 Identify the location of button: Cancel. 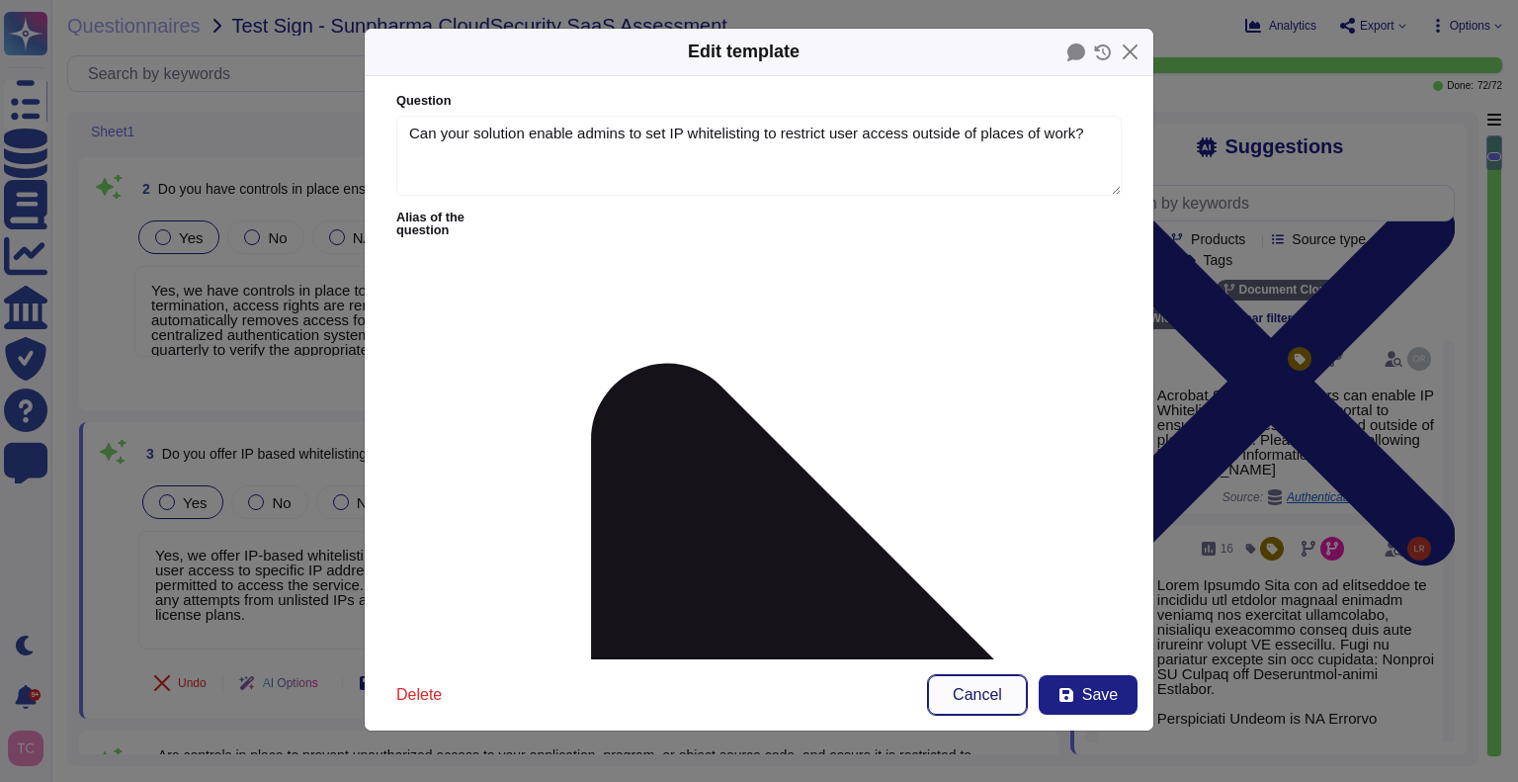
(978, 695).